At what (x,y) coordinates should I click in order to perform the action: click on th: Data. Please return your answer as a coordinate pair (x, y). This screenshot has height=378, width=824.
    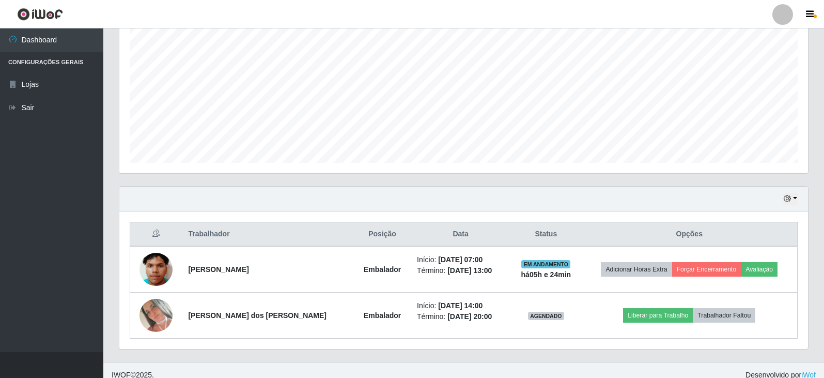
    Looking at the image, I should click on (461, 234).